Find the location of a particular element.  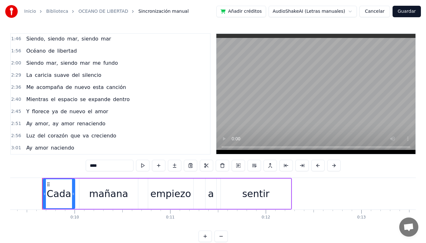

div: sentir is located at coordinates (256, 193).